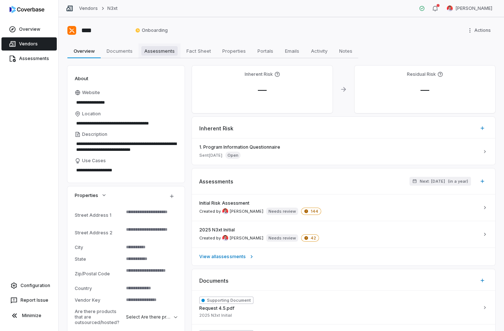 The image size is (504, 331). Describe the element at coordinates (265, 51) in the screenshot. I see `span: Portals` at that location.